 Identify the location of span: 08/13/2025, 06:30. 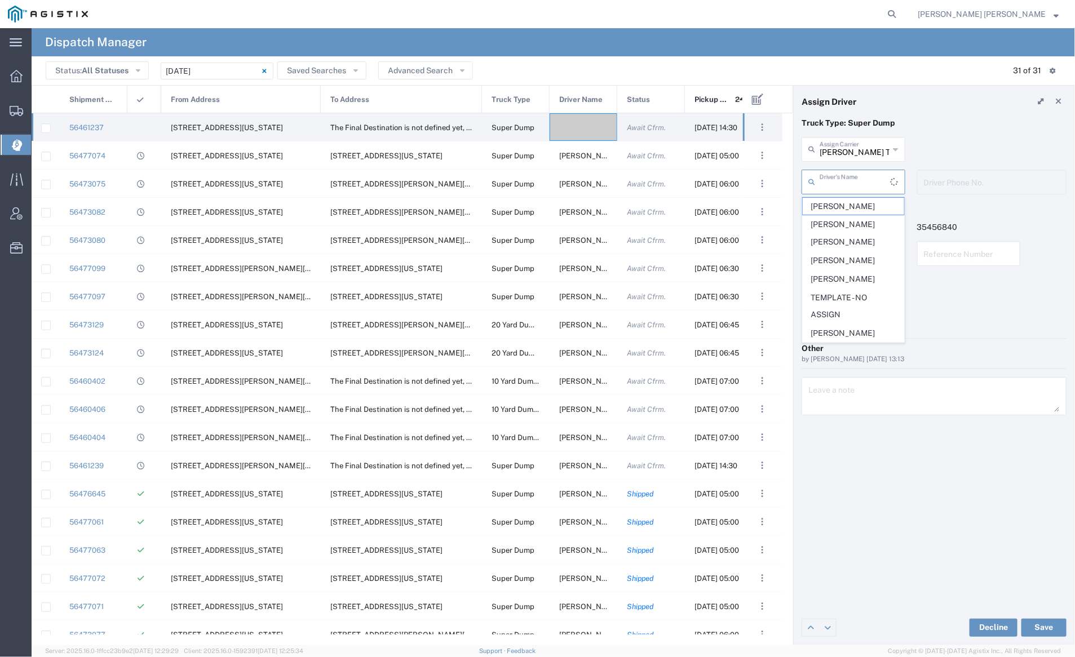
(717, 297).